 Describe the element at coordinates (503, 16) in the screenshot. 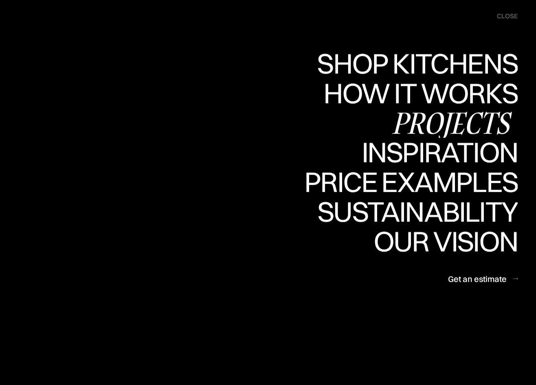

I see `div: menu` at that location.